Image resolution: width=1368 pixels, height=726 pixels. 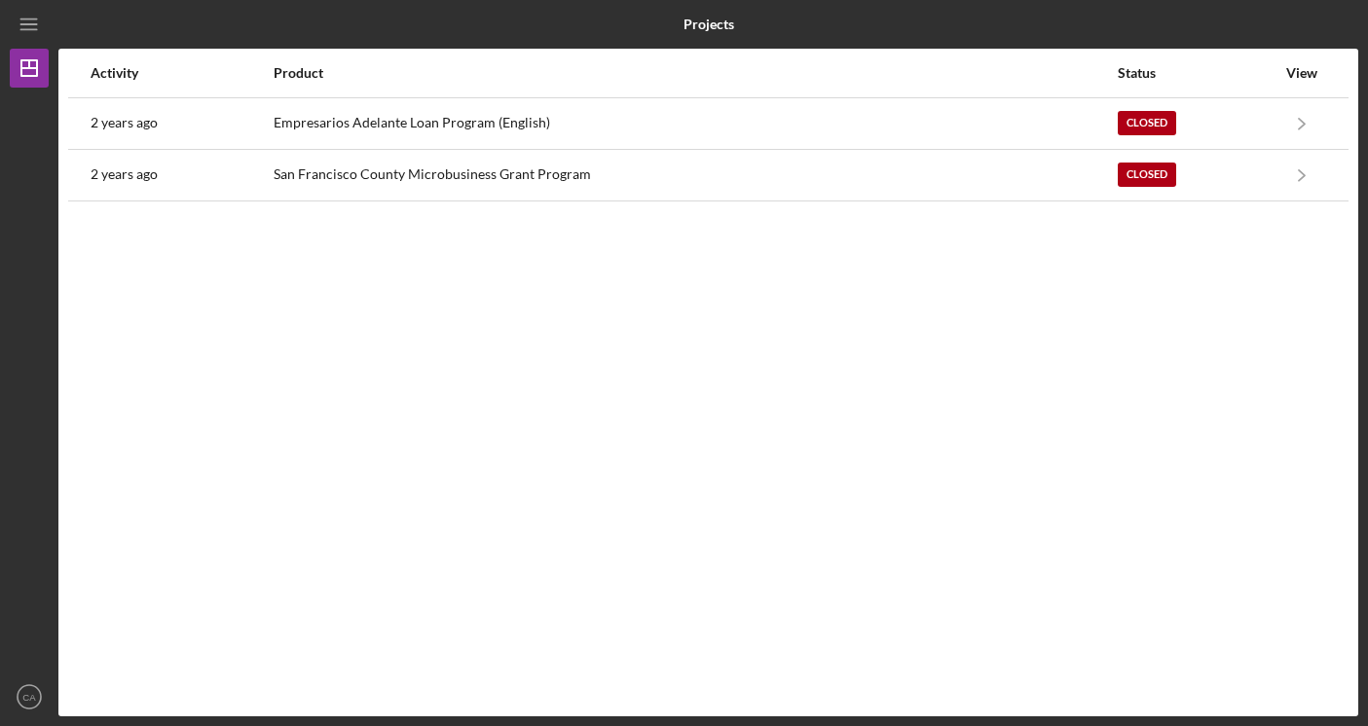 What do you see at coordinates (1197, 73) in the screenshot?
I see `div: Status` at bounding box center [1197, 73].